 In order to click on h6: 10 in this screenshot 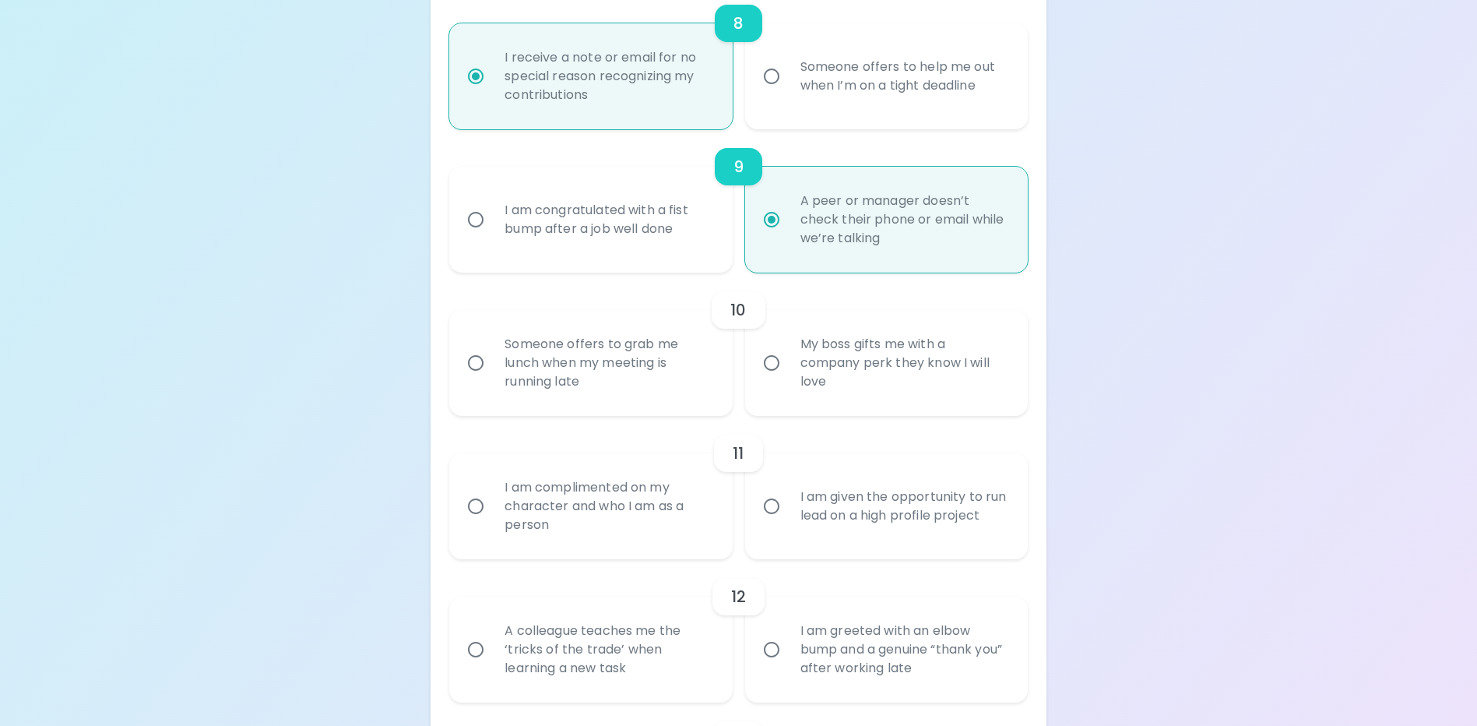, I will do `click(738, 310)`.